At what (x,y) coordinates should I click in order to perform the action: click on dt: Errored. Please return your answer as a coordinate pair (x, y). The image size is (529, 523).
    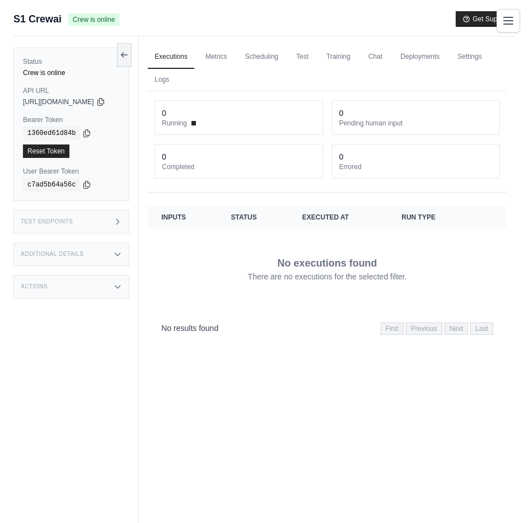
    Looking at the image, I should click on (416, 167).